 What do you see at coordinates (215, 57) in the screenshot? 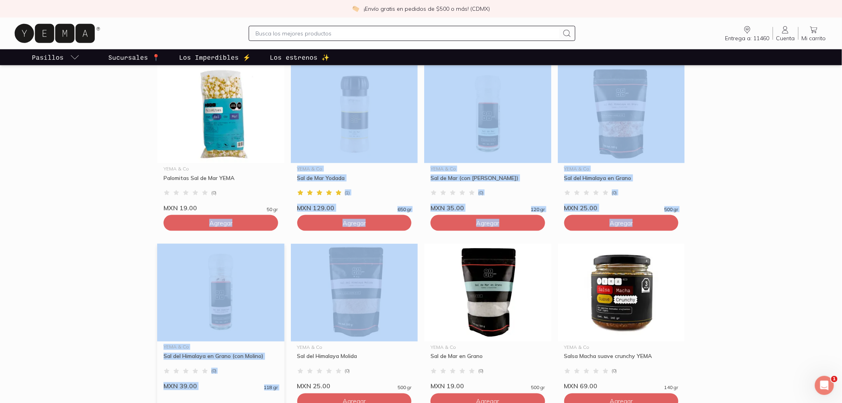
I see `a: Los Imperdibles ⚡️` at bounding box center [215, 57].